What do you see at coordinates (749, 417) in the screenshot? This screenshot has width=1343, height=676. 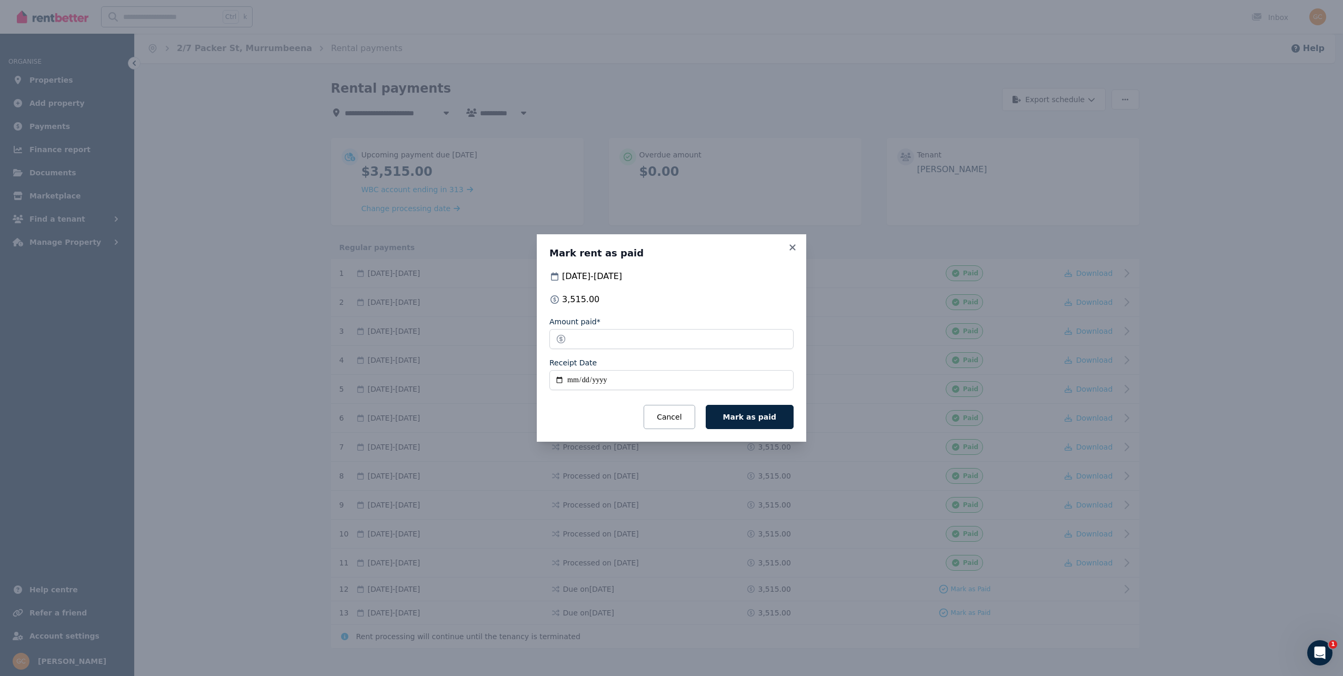 I see `button: Mark as paid` at bounding box center [749, 417].